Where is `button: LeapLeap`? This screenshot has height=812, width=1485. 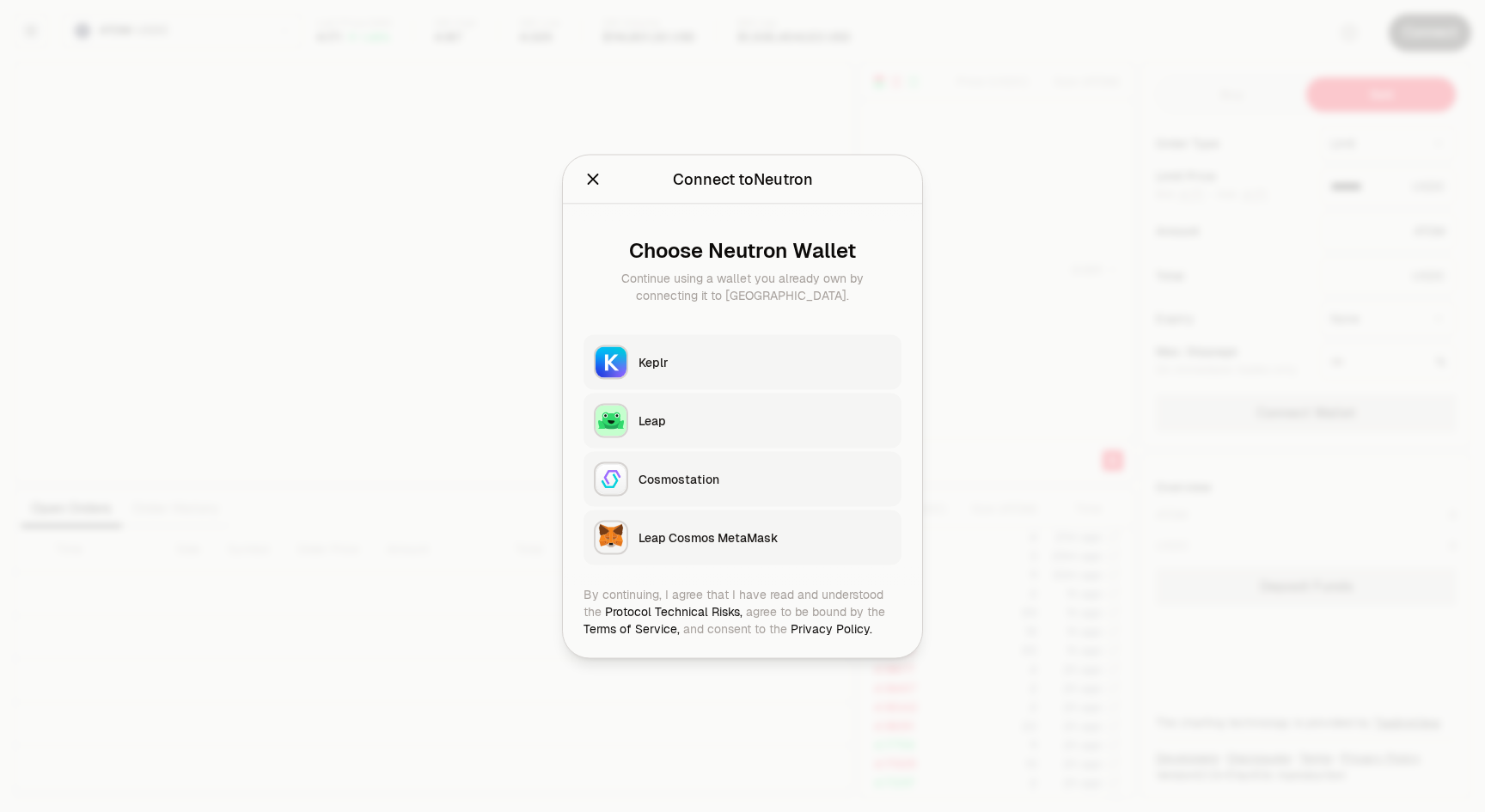
button: LeapLeap is located at coordinates (743, 420).